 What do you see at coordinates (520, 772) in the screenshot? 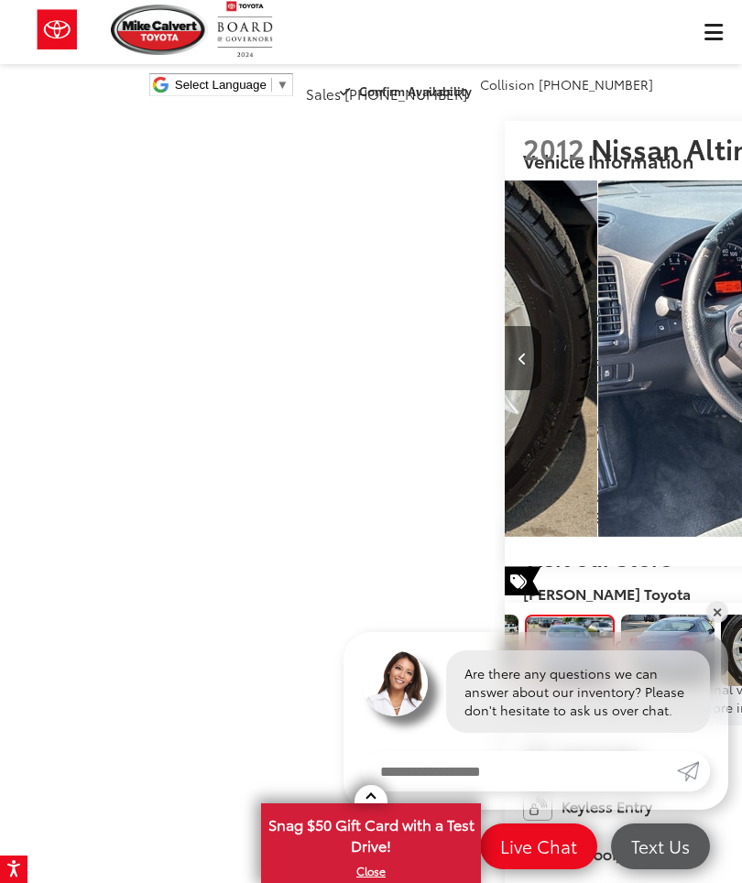
I see `input: Enter your message` at bounding box center [520, 772].